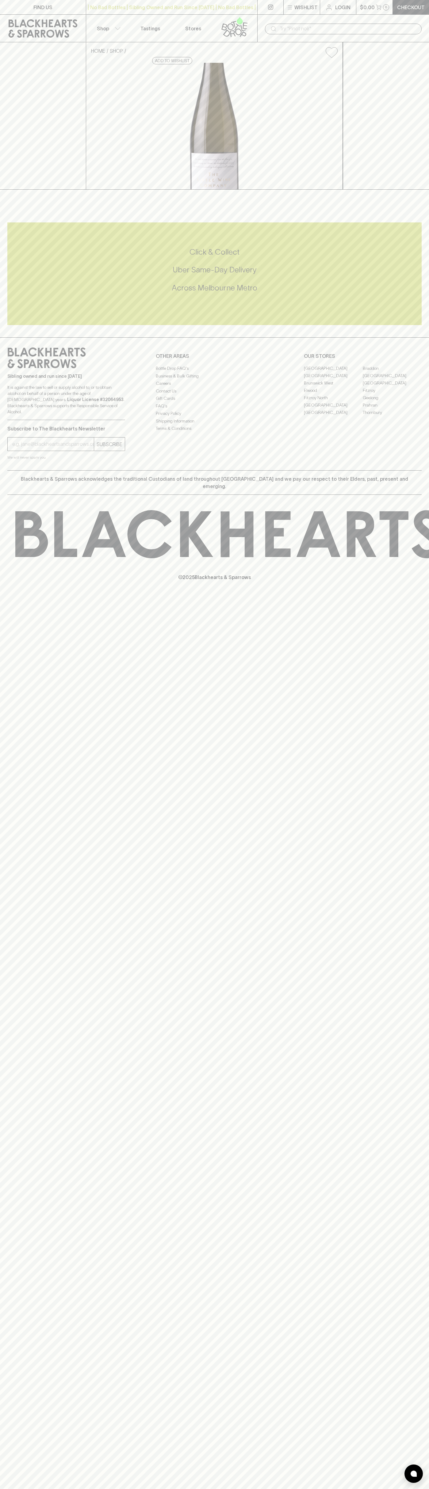 The width and height of the screenshot is (429, 1489). Describe the element at coordinates (214, 288) in the screenshot. I see `h5: Across Melbourne Metro` at that location.